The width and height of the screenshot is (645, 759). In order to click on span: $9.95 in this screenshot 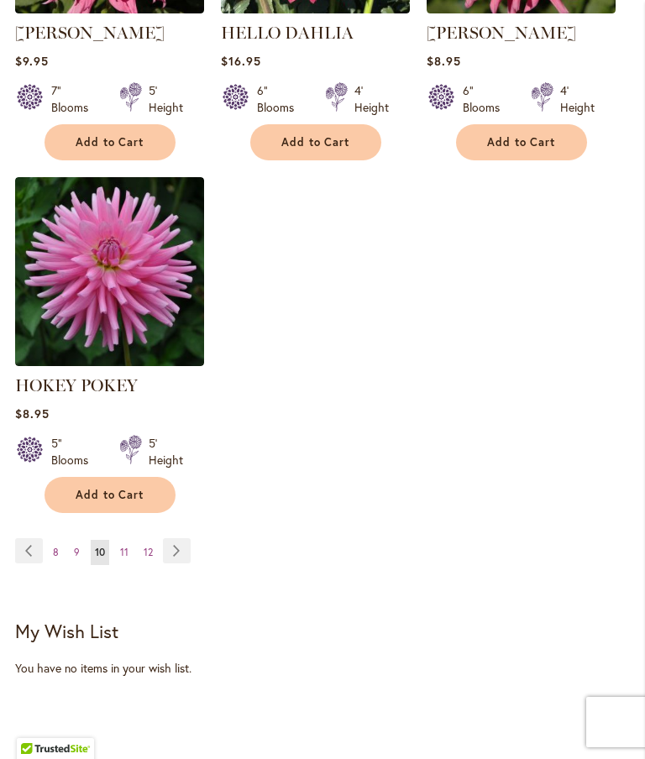, I will do `click(32, 60)`.